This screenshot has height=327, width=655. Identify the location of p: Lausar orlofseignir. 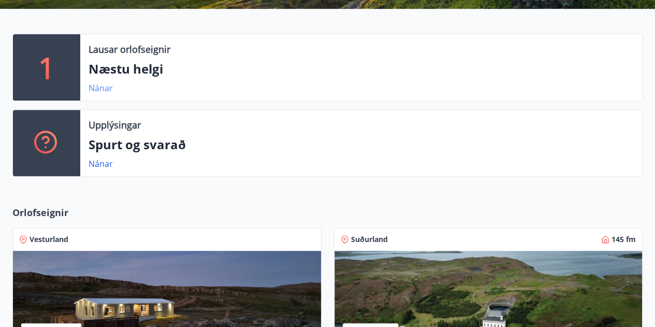
(129, 49).